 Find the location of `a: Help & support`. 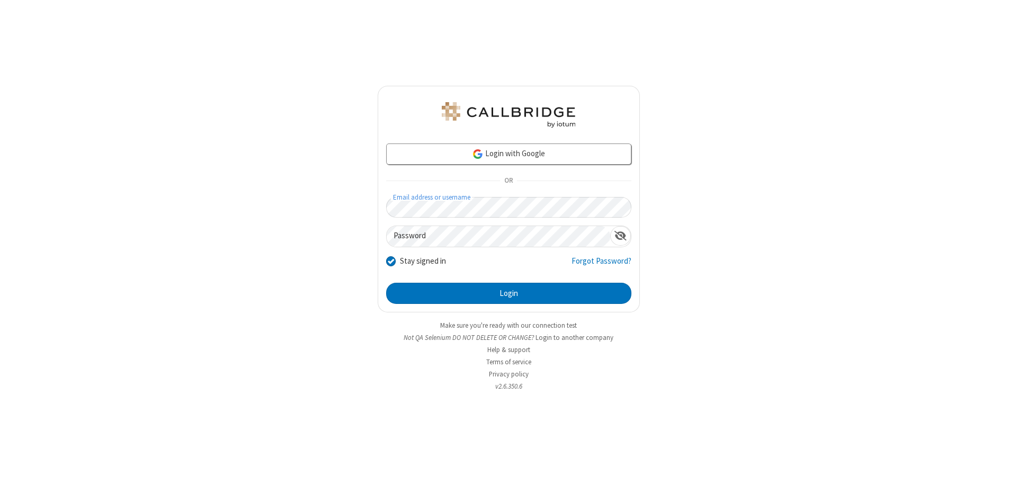

a: Help & support is located at coordinates (509, 350).